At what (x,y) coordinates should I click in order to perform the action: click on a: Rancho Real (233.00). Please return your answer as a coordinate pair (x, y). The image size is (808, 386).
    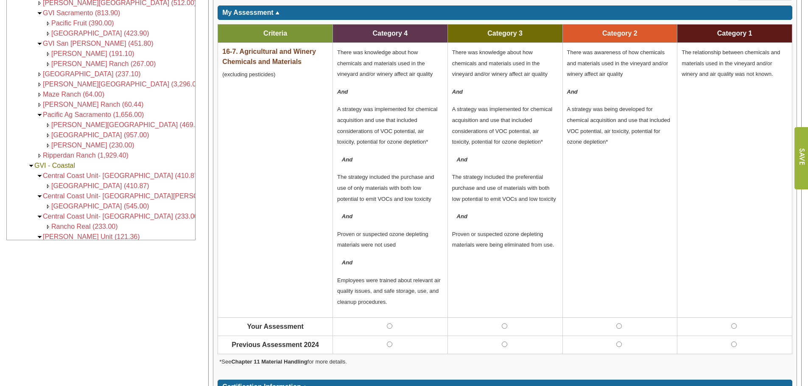
    Looking at the image, I should click on (84, 226).